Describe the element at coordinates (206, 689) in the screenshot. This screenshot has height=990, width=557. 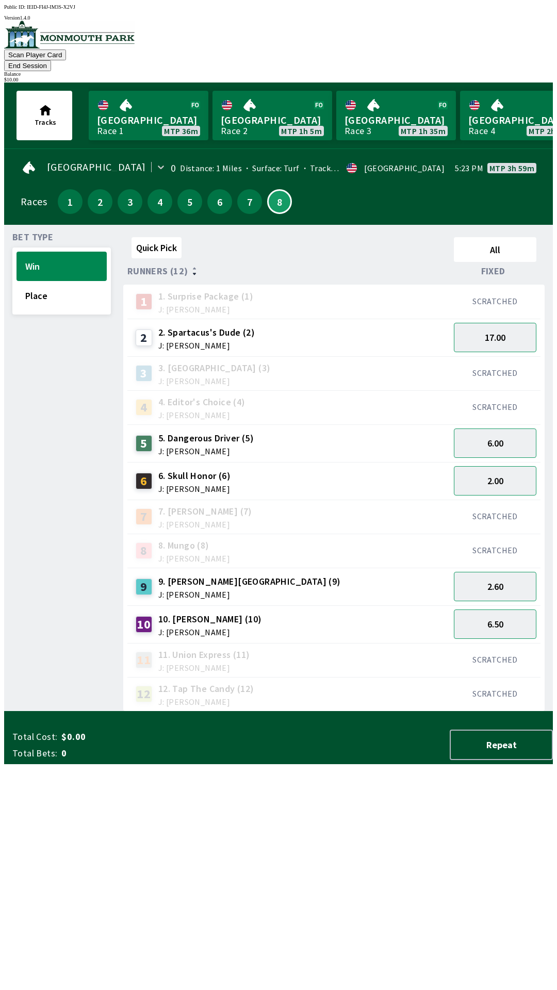
I see `span: 12. Tap The Candy (12)` at that location.